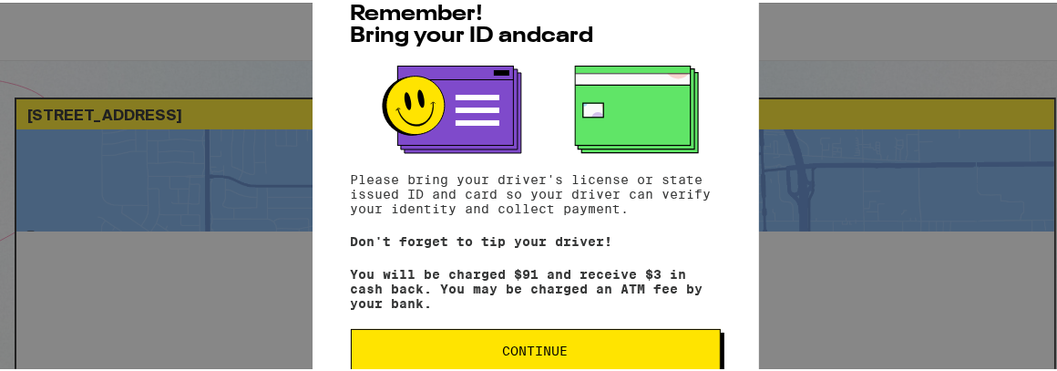 This screenshot has height=371, width=1057. What do you see at coordinates (536, 286) in the screenshot?
I see `p: You will be charged $91 and receive $3 in cash back. You may be charged an ATM fee by your bank.` at bounding box center [536, 286].